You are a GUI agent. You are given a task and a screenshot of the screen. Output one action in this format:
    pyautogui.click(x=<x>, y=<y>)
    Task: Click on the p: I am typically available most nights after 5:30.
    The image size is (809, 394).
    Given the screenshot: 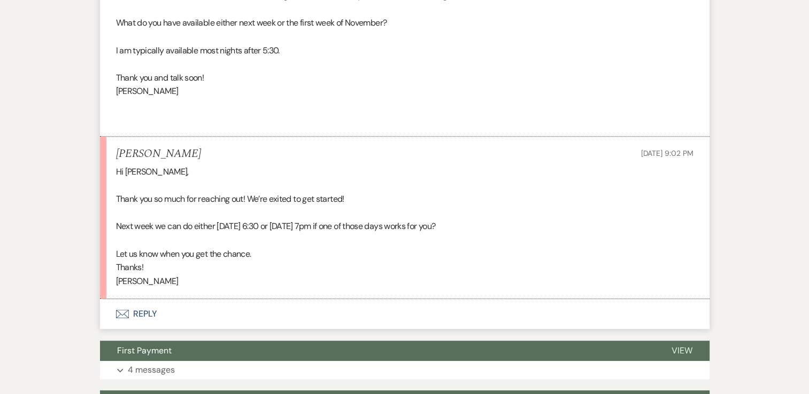 What is the action you would take?
    pyautogui.click(x=405, y=51)
    